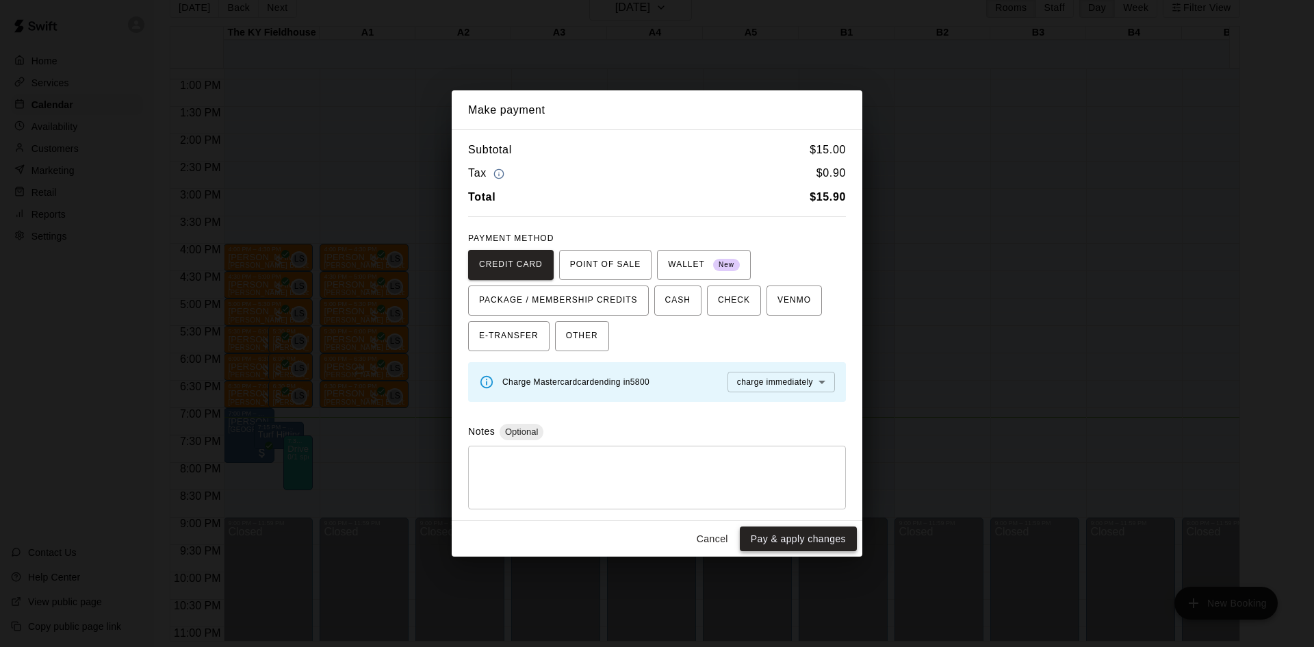 This screenshot has width=1314, height=647. I want to click on button: E-TRANSFER, so click(508, 336).